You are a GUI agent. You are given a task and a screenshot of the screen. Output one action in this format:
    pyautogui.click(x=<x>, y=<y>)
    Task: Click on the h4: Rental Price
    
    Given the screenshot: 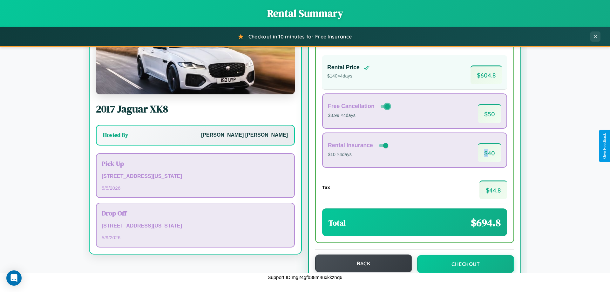 What is the action you would take?
    pyautogui.click(x=344, y=67)
    